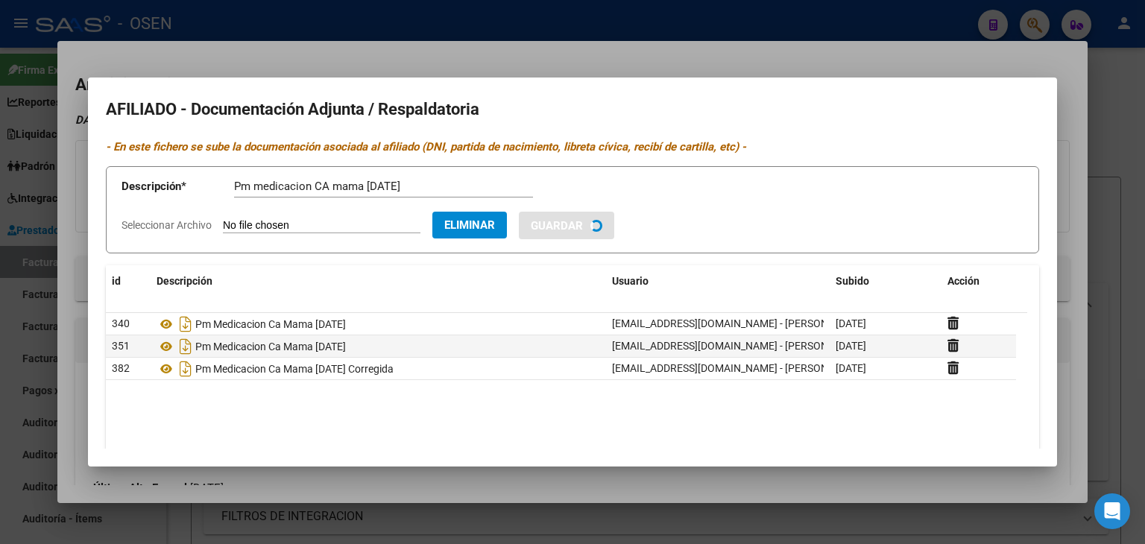 The width and height of the screenshot is (1145, 544). Describe the element at coordinates (121, 346) in the screenshot. I see `span: 351` at that location.